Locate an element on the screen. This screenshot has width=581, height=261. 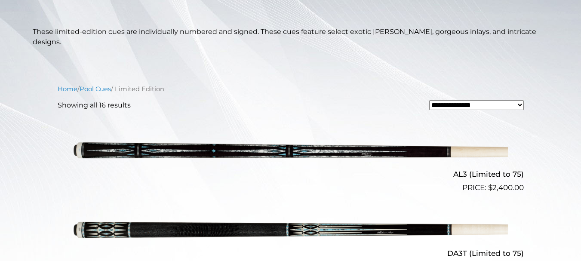
img: AL3 (Limited to 75) is located at coordinates (291, 154).